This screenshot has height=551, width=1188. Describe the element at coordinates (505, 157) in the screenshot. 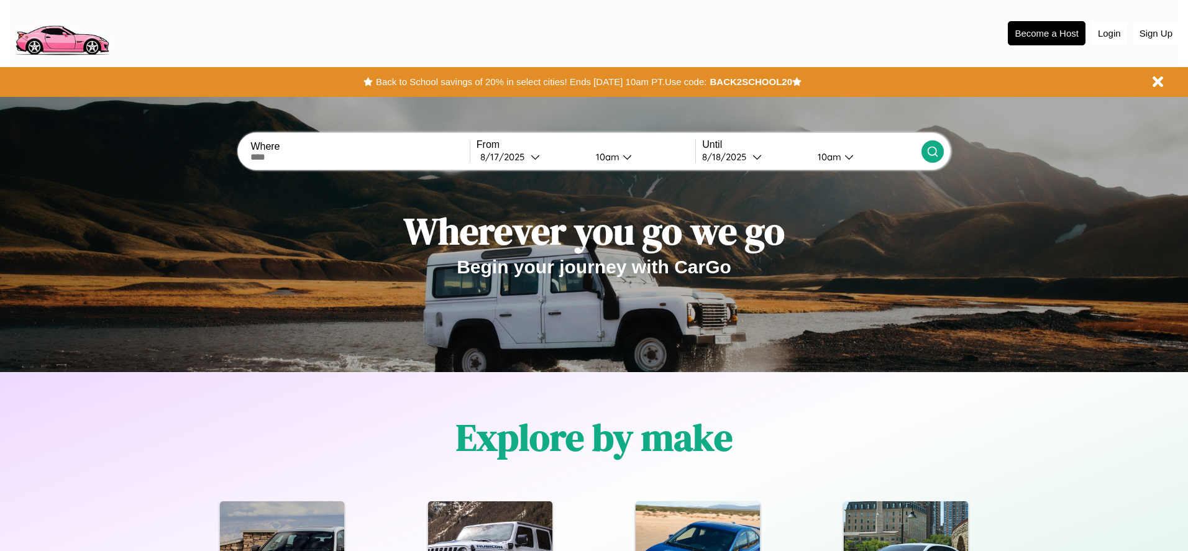

I see `div: 8 / 17 / 2025` at that location.